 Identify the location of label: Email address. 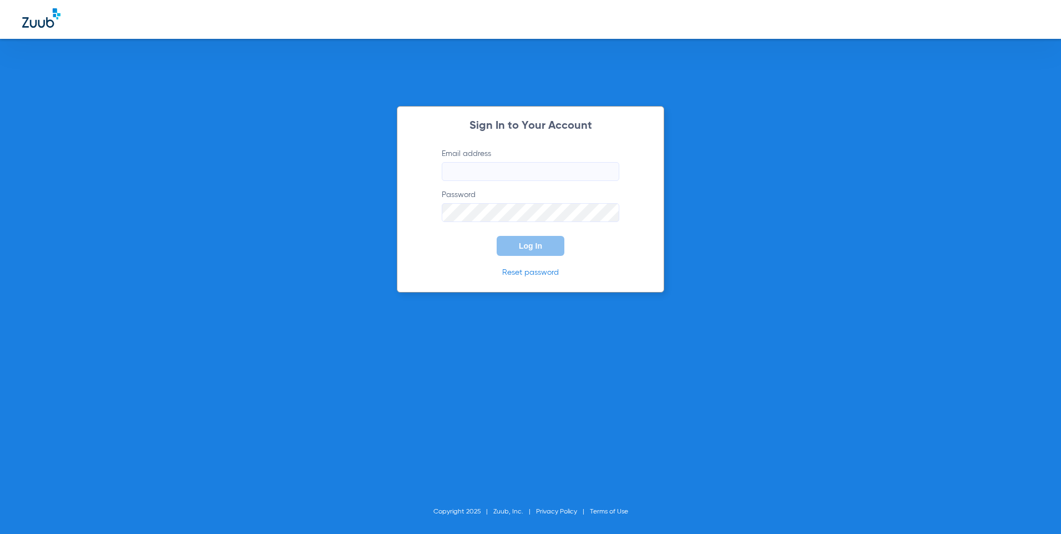
(530, 164).